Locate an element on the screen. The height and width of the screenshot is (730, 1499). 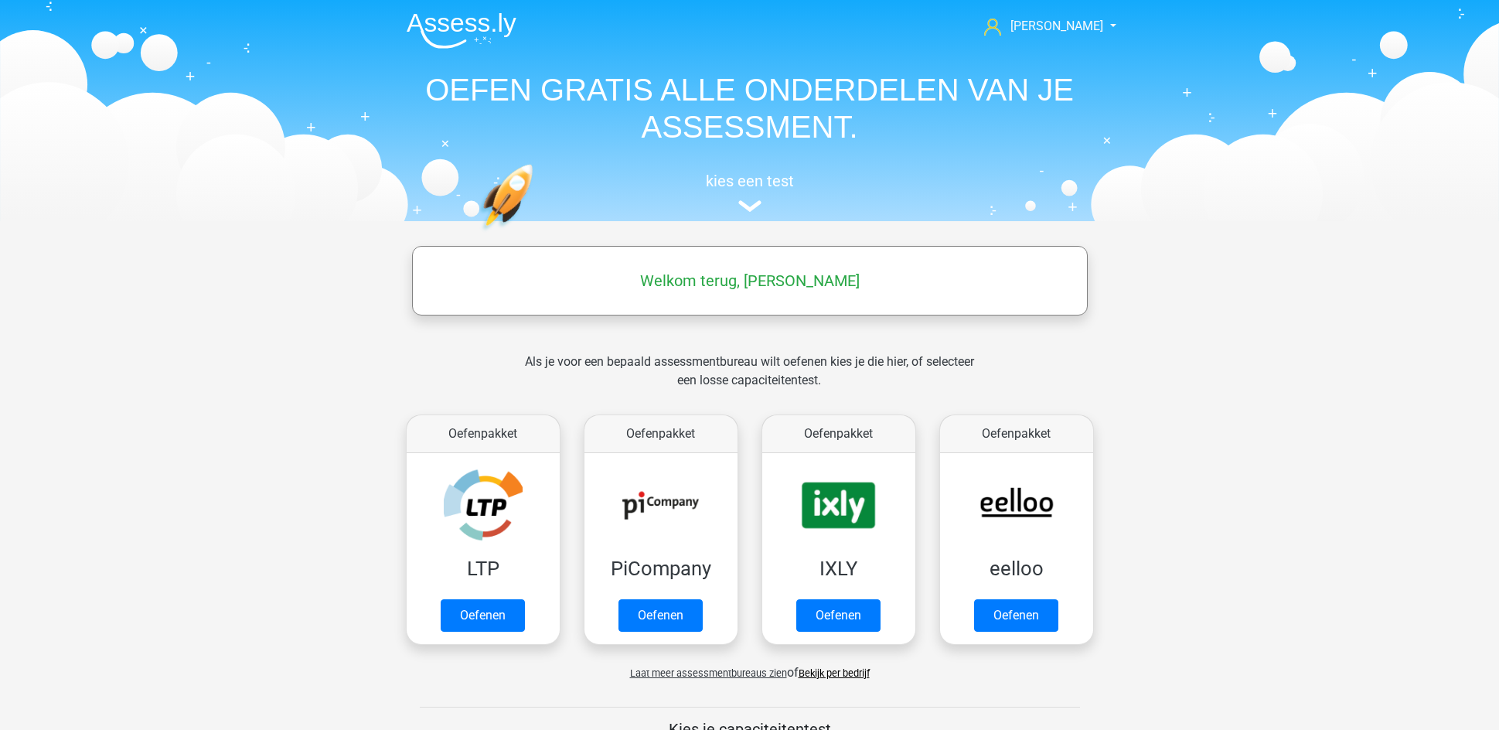
div: of is located at coordinates (750, 666).